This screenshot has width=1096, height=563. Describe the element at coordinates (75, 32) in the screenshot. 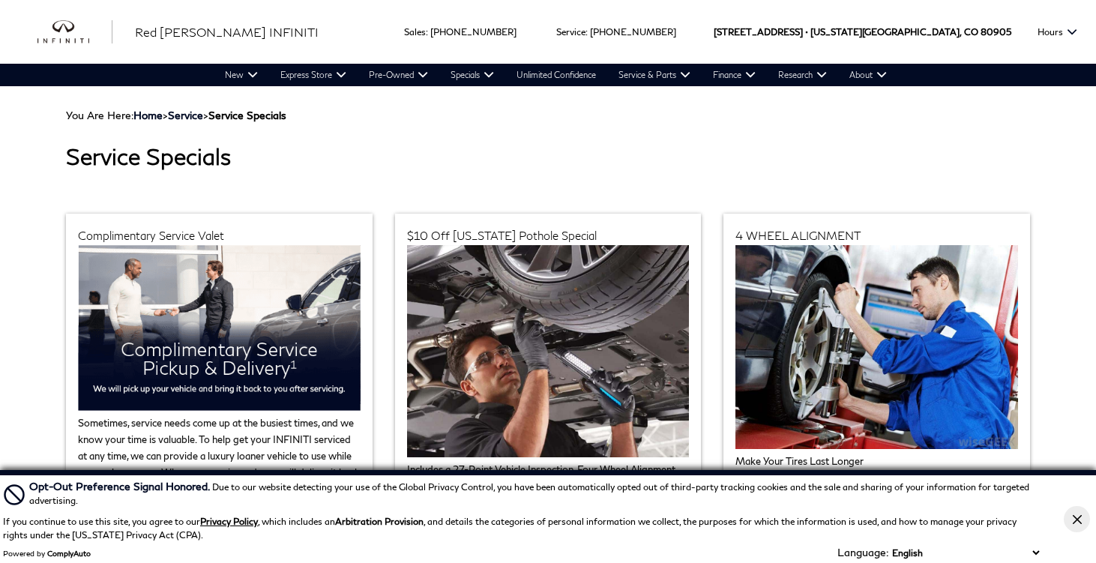

I see `img: INFINITI` at that location.